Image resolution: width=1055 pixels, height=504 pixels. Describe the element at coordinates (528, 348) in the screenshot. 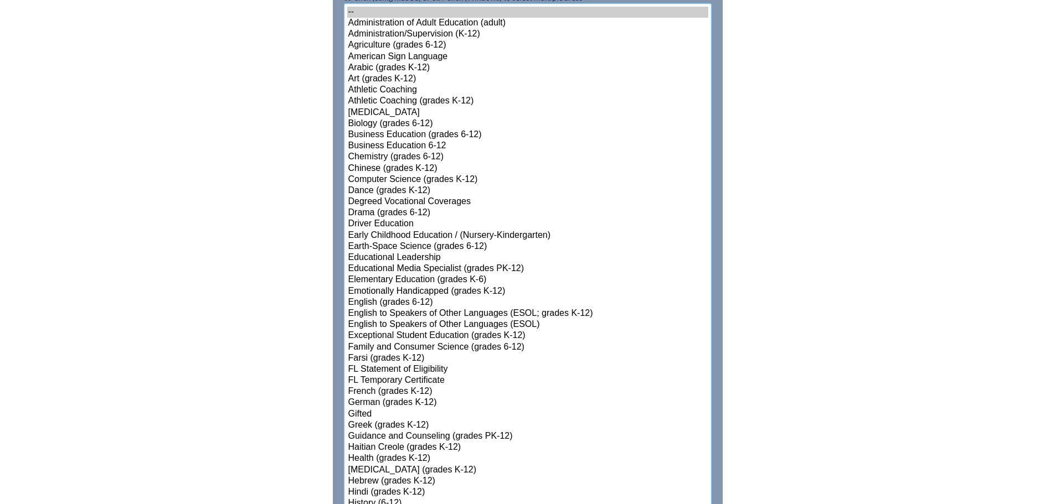

I see `option: Family and Consumer Science (grades 6-12)` at that location.